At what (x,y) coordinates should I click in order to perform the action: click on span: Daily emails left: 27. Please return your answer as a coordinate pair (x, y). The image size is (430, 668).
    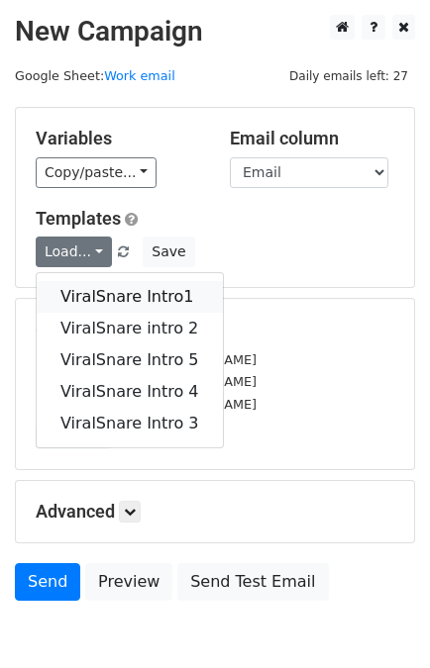
    Looking at the image, I should click on (349, 76).